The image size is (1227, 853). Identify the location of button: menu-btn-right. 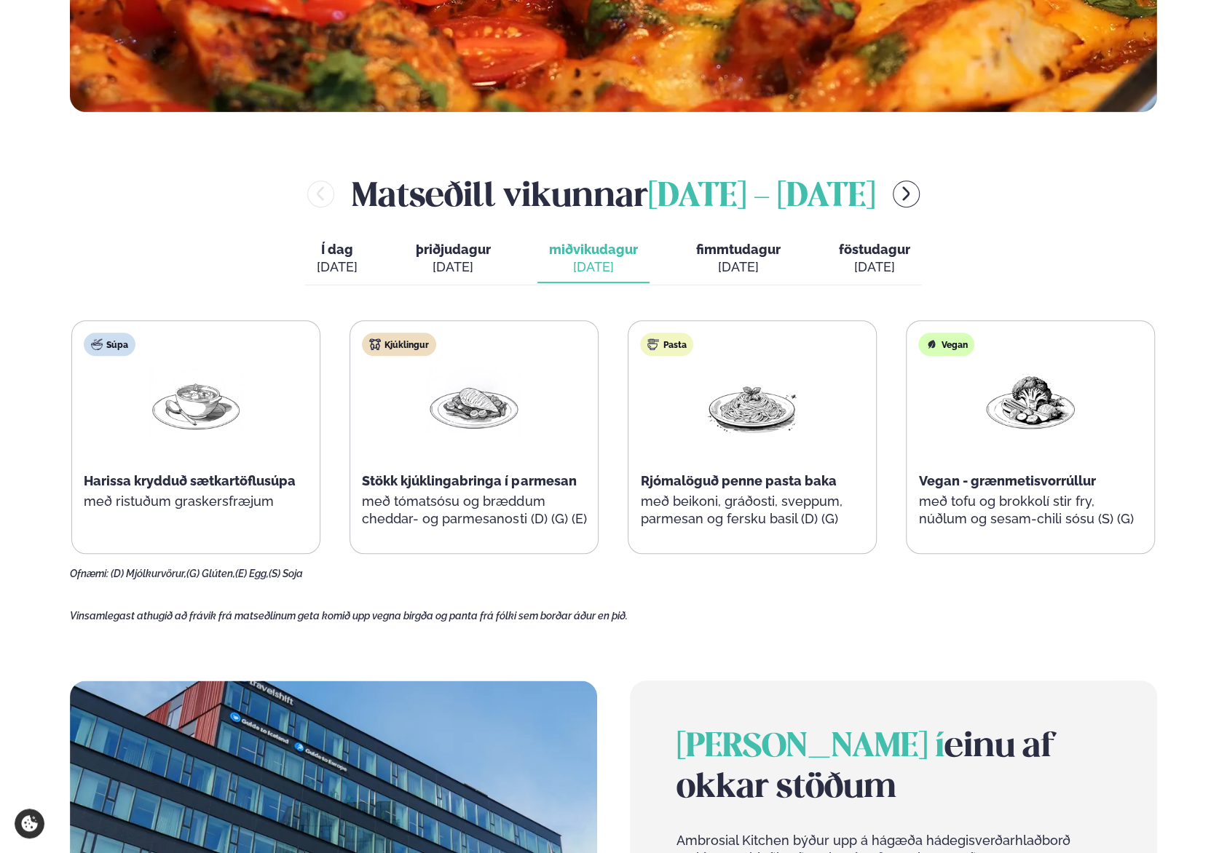
(906, 194).